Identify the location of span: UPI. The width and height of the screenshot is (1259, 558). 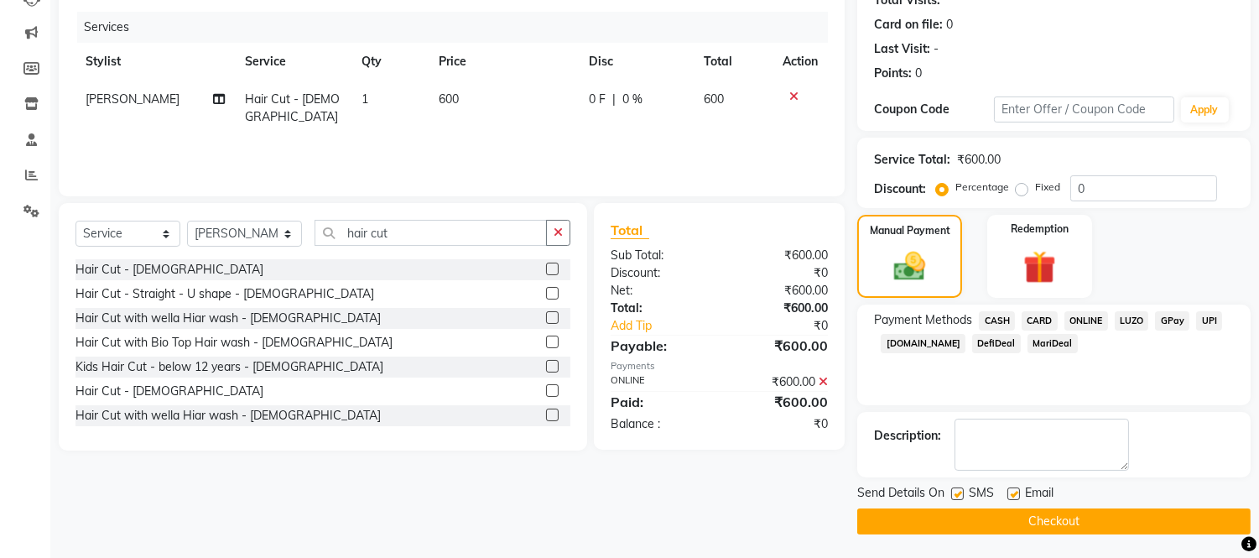
(1208, 320).